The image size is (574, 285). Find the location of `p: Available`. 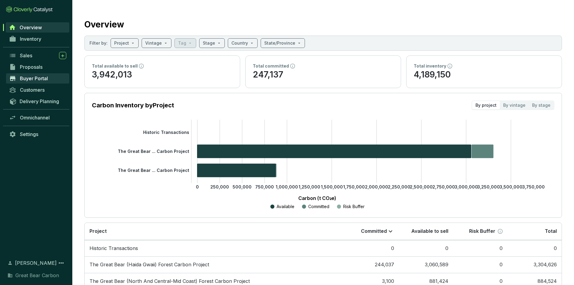

p: Available is located at coordinates (285, 206).